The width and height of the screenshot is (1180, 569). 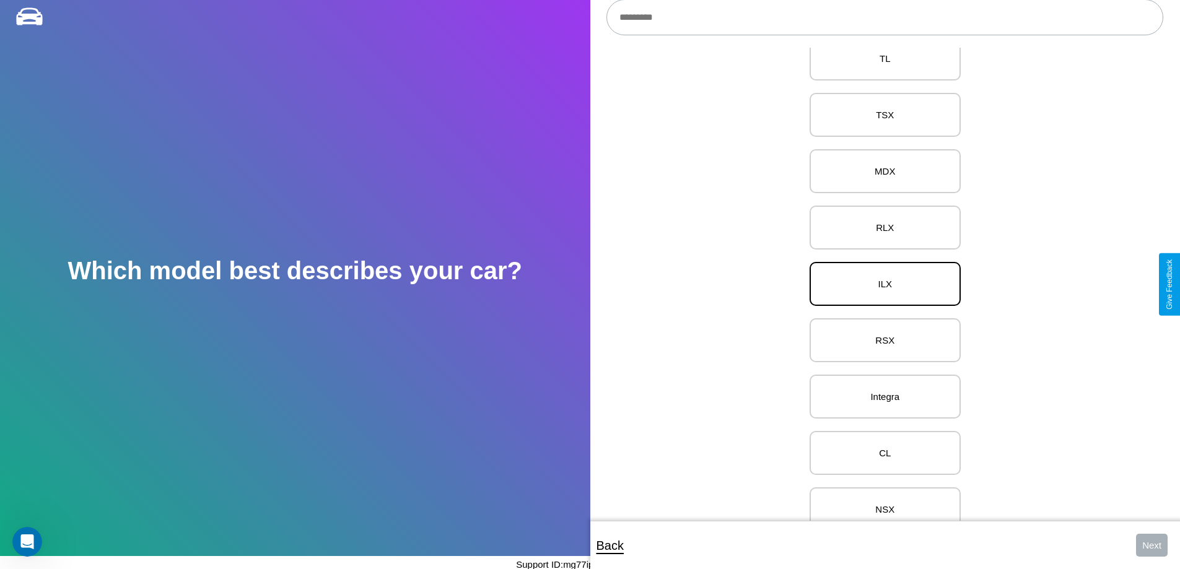 I want to click on p: TSX, so click(x=885, y=115).